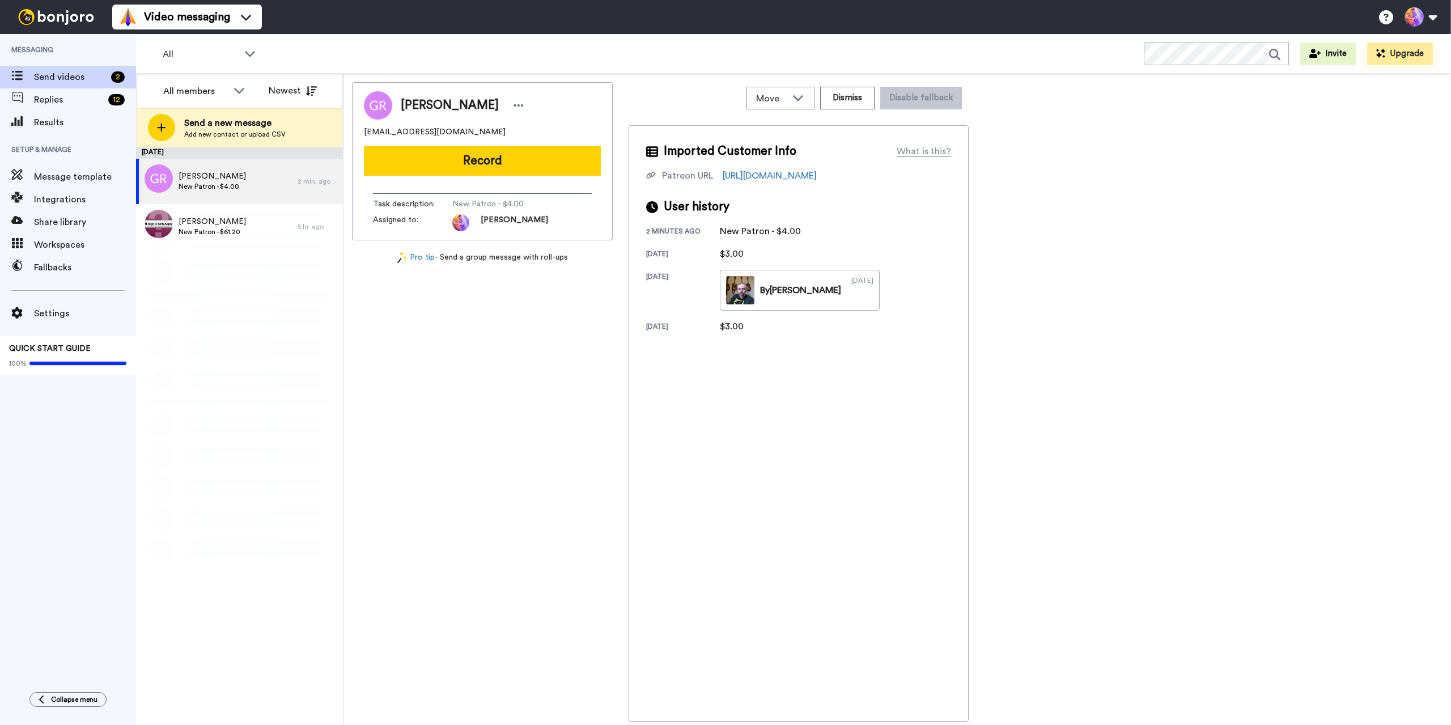  What do you see at coordinates (688, 176) in the screenshot?
I see `div: Patreon URL` at bounding box center [688, 176].